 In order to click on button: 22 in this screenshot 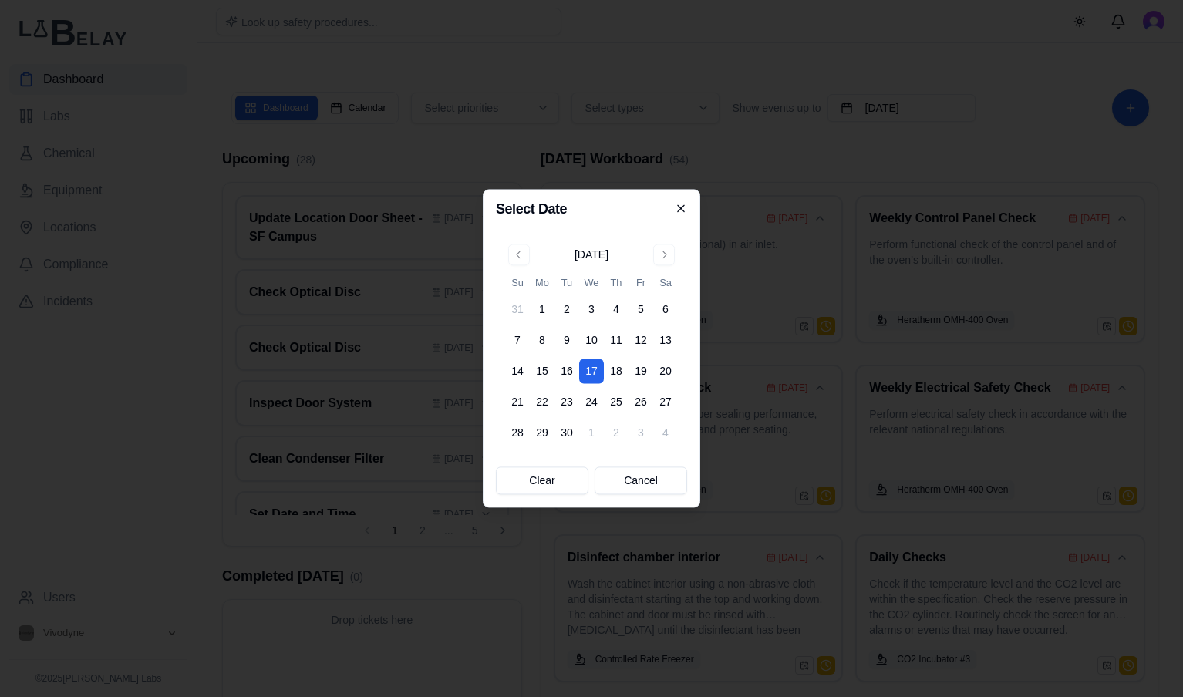, I will do `click(542, 403)`.